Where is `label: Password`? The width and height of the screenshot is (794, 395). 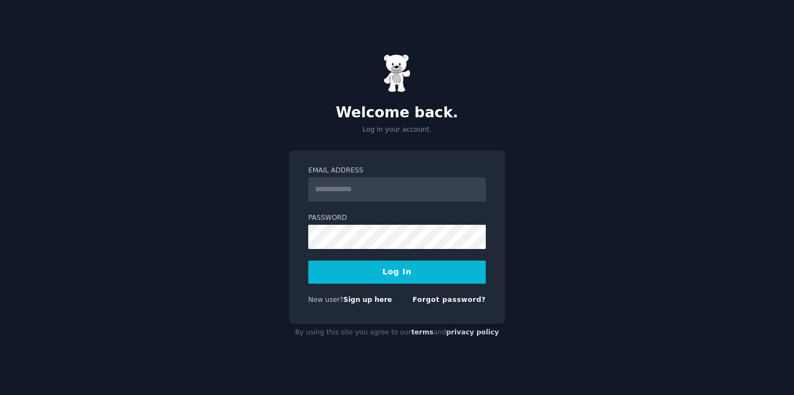
label: Password is located at coordinates (397, 218).